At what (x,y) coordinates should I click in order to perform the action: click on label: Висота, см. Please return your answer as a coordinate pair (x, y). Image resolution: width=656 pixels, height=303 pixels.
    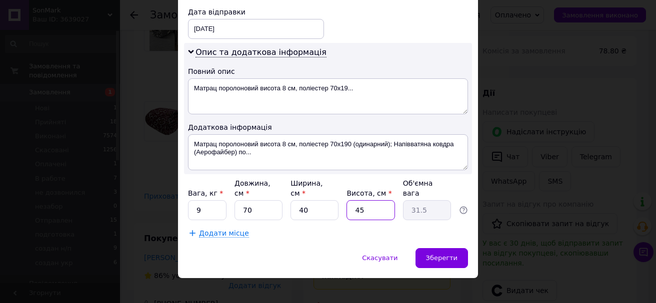
    Looking at the image, I should click on (369, 193).